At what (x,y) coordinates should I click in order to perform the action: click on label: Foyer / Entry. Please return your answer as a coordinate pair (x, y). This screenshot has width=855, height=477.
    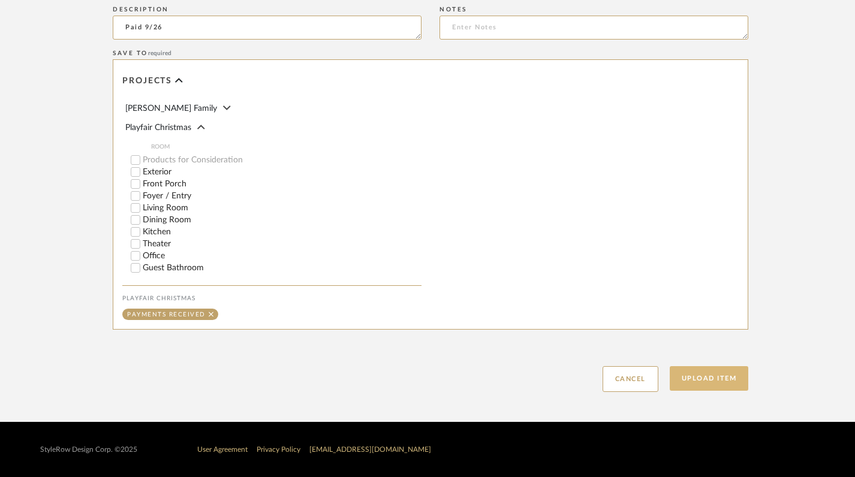
    Looking at the image, I should click on (282, 196).